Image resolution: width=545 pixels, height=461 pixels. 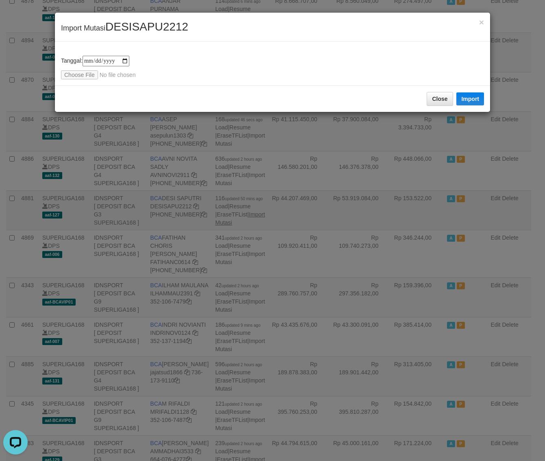 What do you see at coordinates (124, 28) in the screenshot?
I see `span: Import Mutasi` at bounding box center [124, 28].